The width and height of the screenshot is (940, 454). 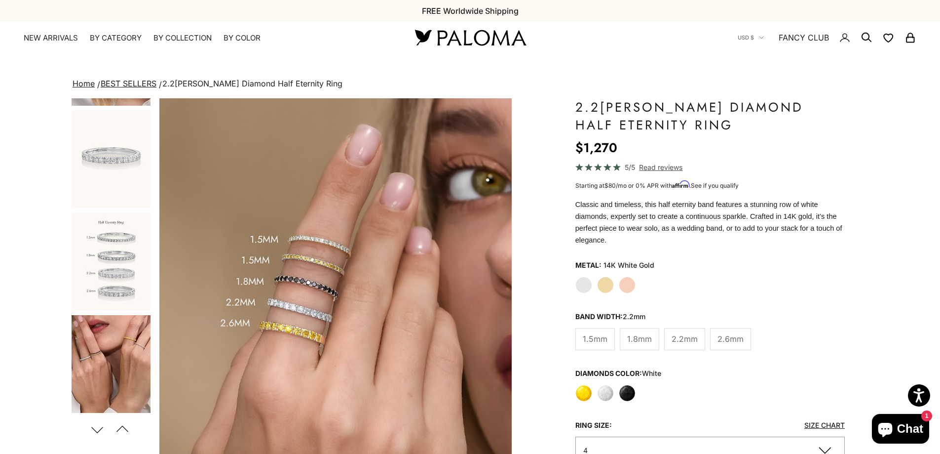 What do you see at coordinates (111, 262) in the screenshot?
I see `button: Go to item 9` at bounding box center [111, 262].